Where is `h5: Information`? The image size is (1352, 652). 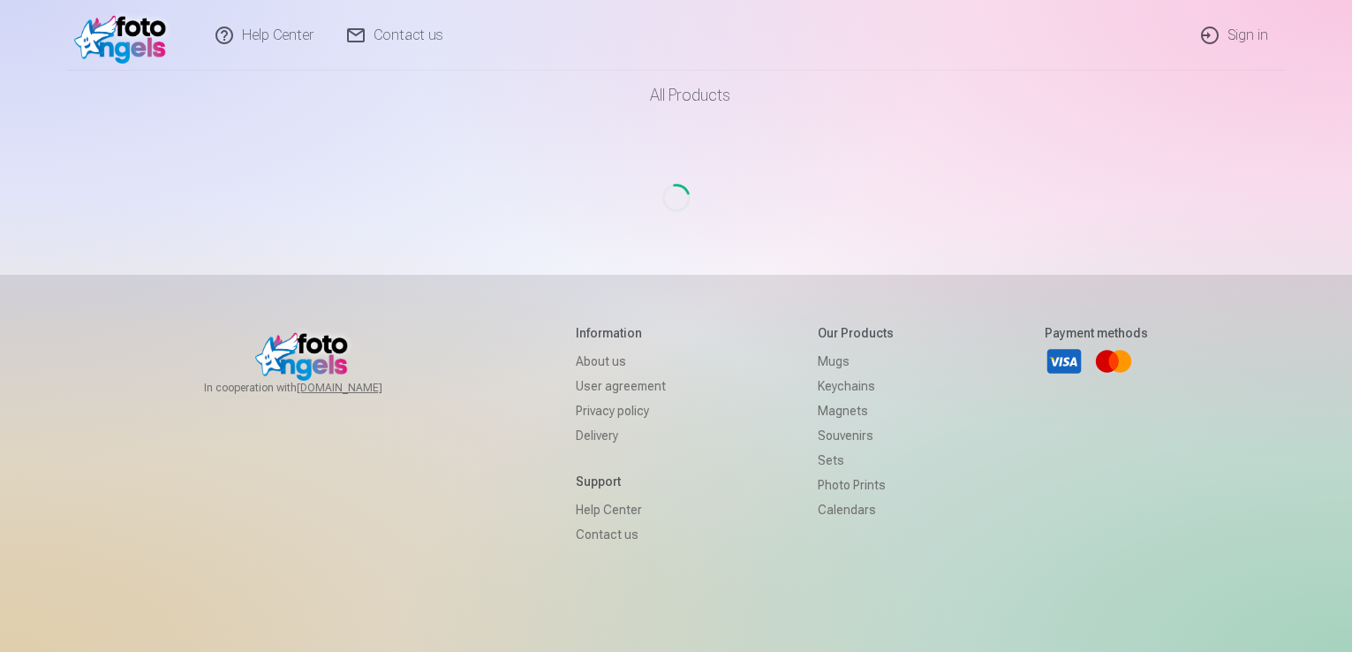
h5: Information is located at coordinates (621, 333).